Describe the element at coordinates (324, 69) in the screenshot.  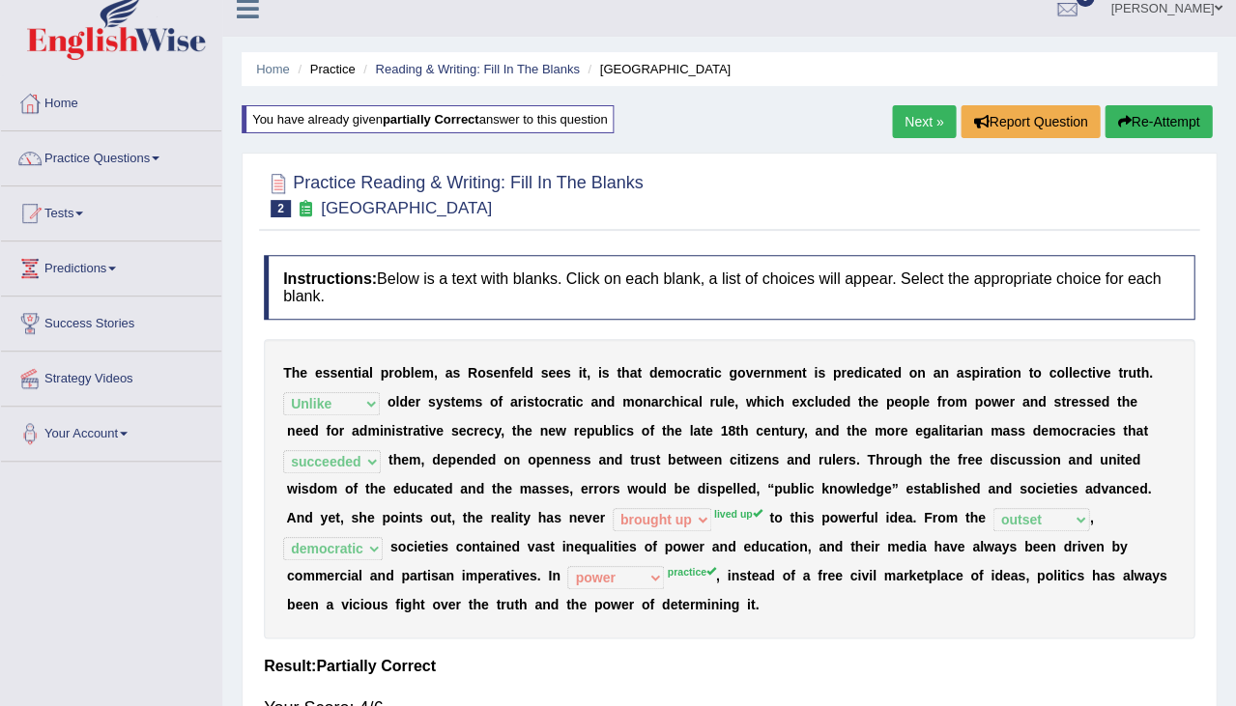
I see `li: Practice` at that location.